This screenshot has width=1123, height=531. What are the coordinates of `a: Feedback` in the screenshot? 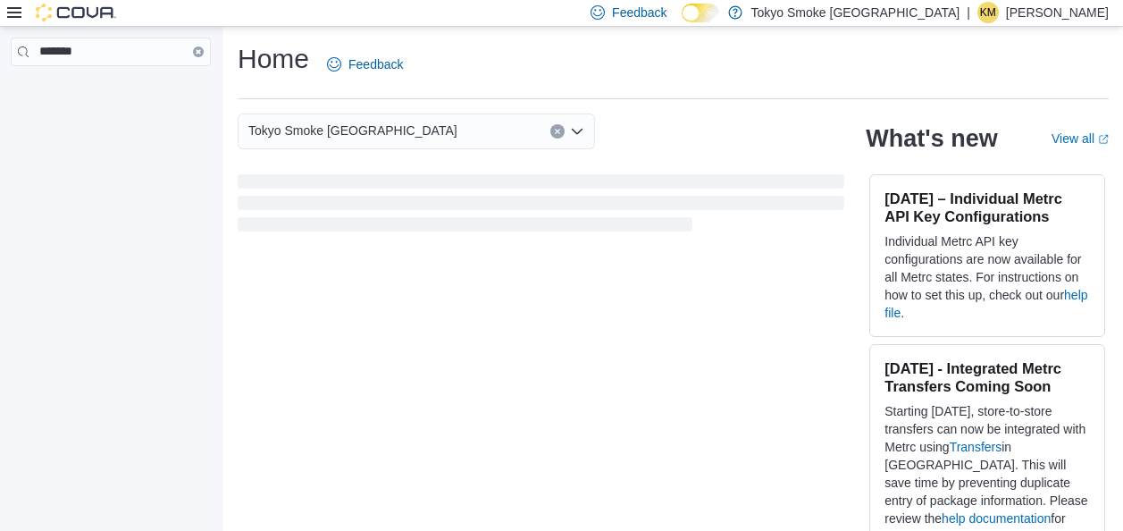 It's located at (365, 64).